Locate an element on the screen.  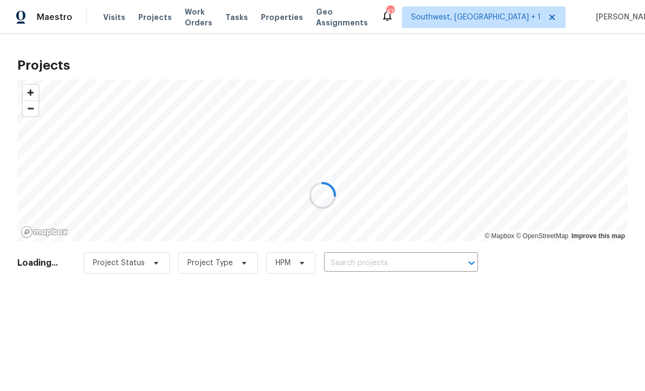
a: Improve this map is located at coordinates (598, 236).